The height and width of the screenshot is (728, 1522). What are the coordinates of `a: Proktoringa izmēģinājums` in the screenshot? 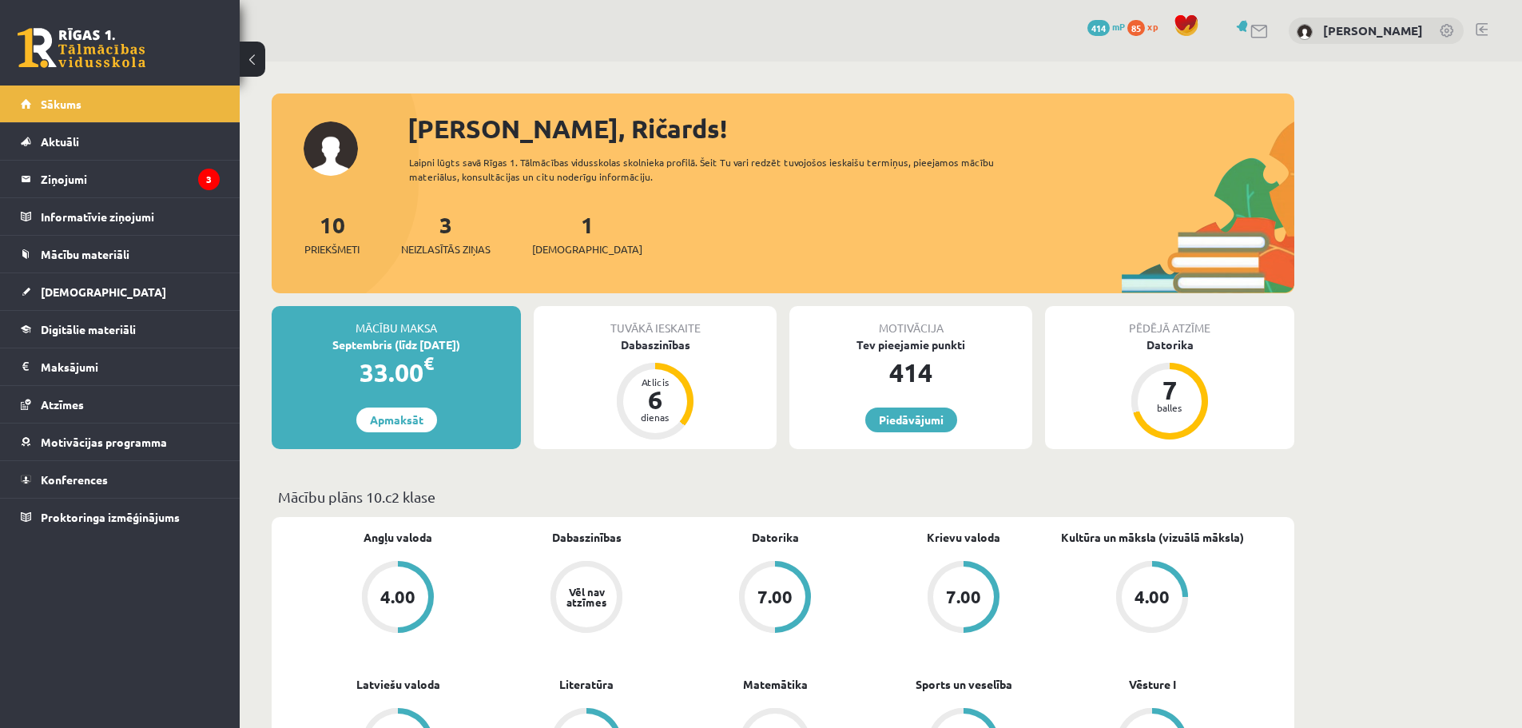 It's located at (120, 517).